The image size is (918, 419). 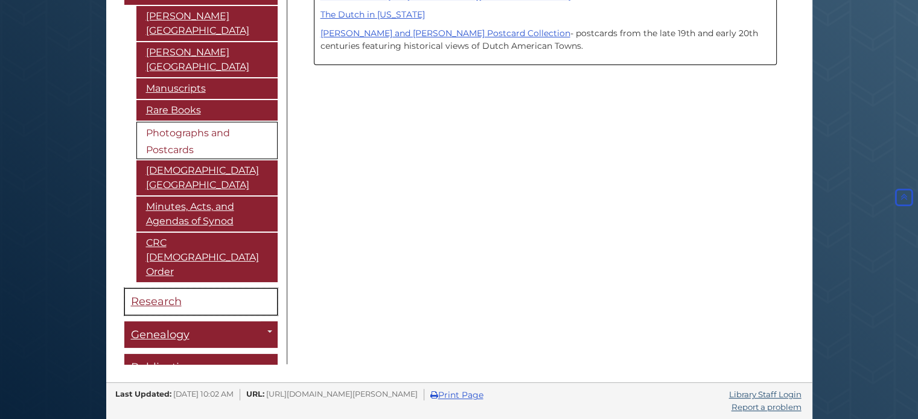 What do you see at coordinates (766, 407) in the screenshot?
I see `a: Report a problem` at bounding box center [766, 407].